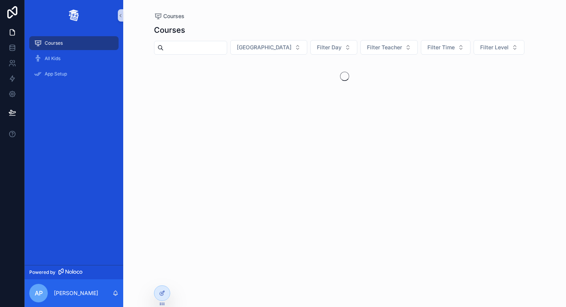 This screenshot has height=307, width=566. Describe the element at coordinates (441, 47) in the screenshot. I see `span: Filter Time` at that location.